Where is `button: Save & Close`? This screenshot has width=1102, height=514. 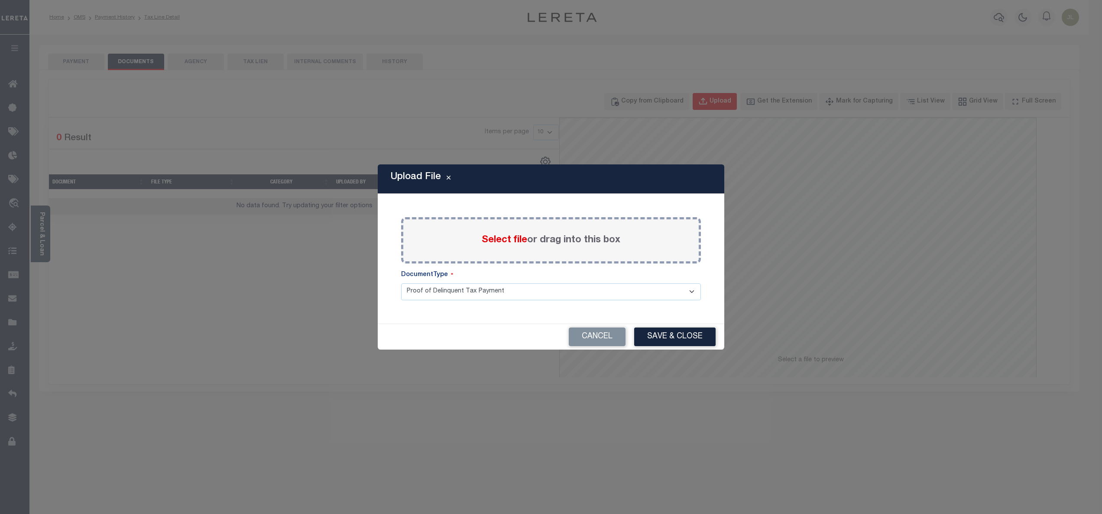 button: Save & Close is located at coordinates (675, 337).